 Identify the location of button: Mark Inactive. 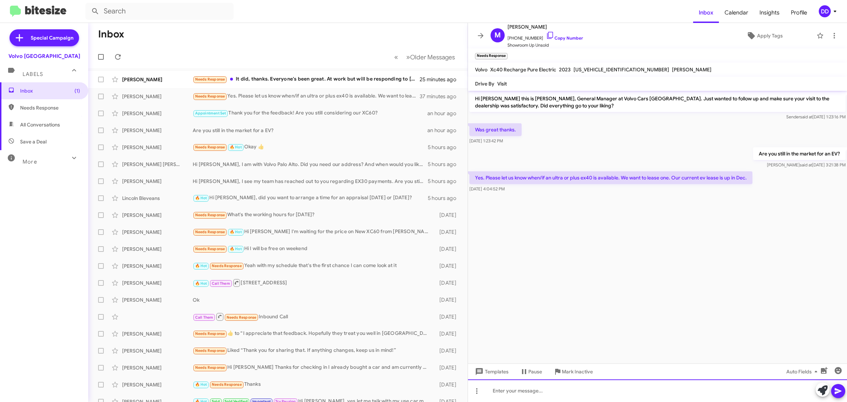
(573, 371).